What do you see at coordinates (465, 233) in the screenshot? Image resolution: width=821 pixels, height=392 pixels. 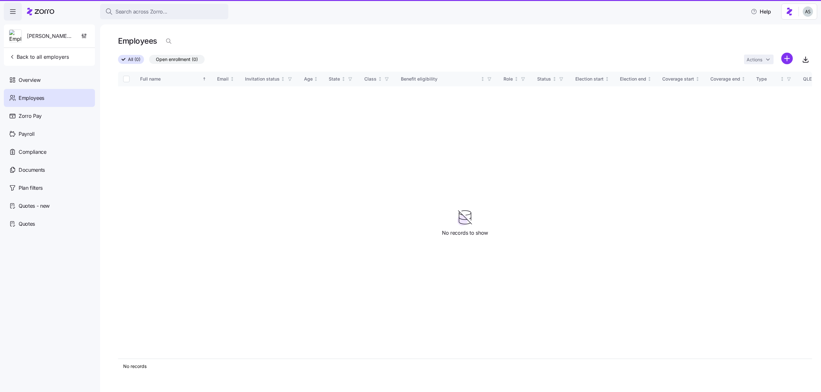 I see `span: No records to show` at bounding box center [465, 233].